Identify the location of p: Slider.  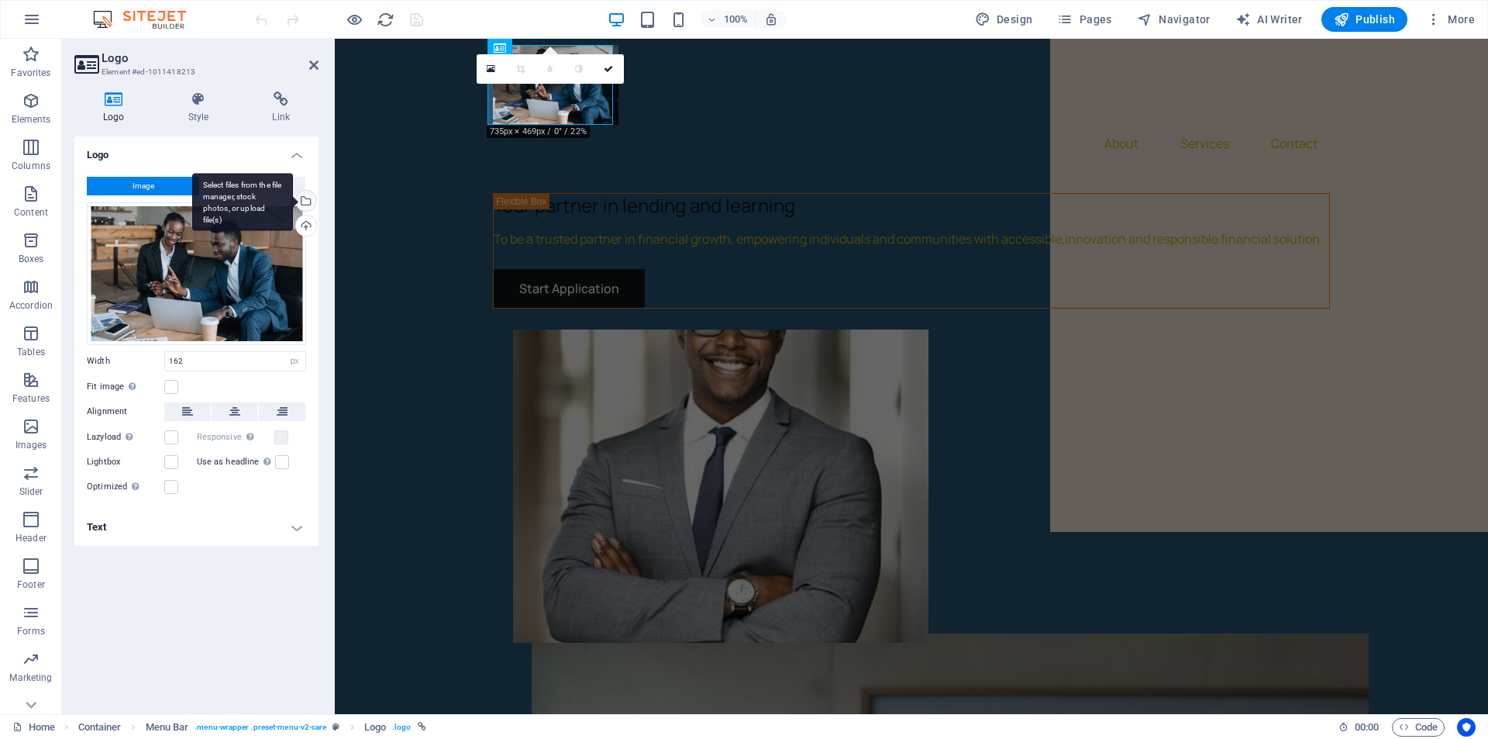
(31, 491).